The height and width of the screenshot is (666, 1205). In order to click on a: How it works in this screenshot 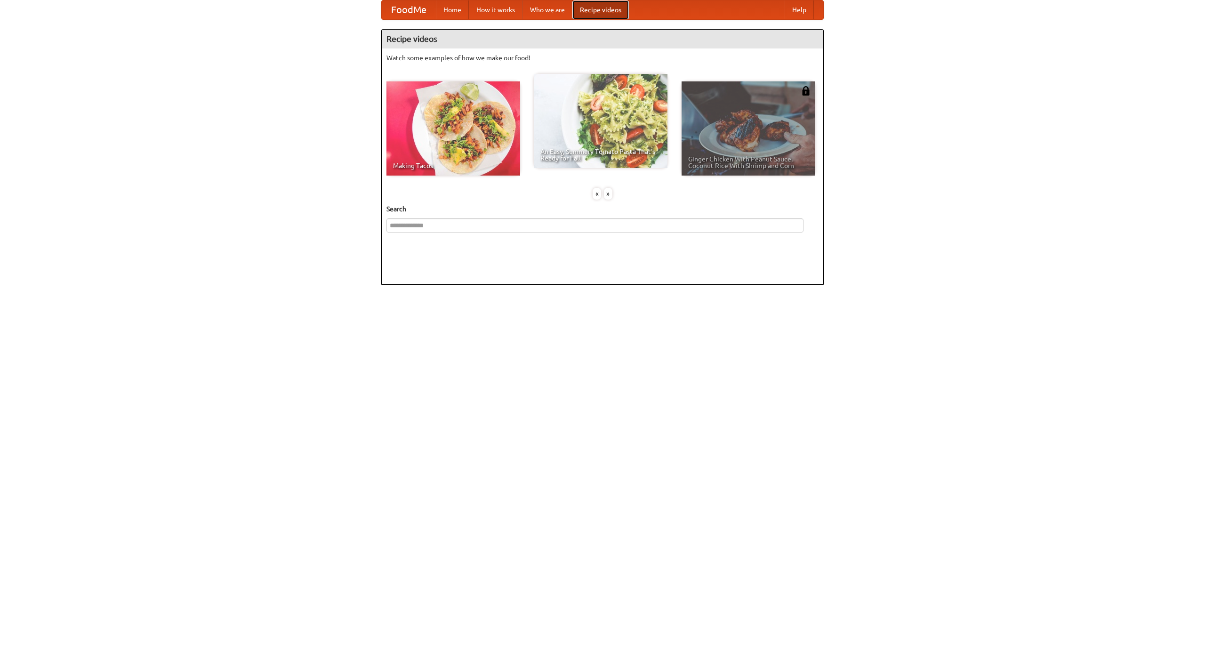, I will do `click(496, 10)`.